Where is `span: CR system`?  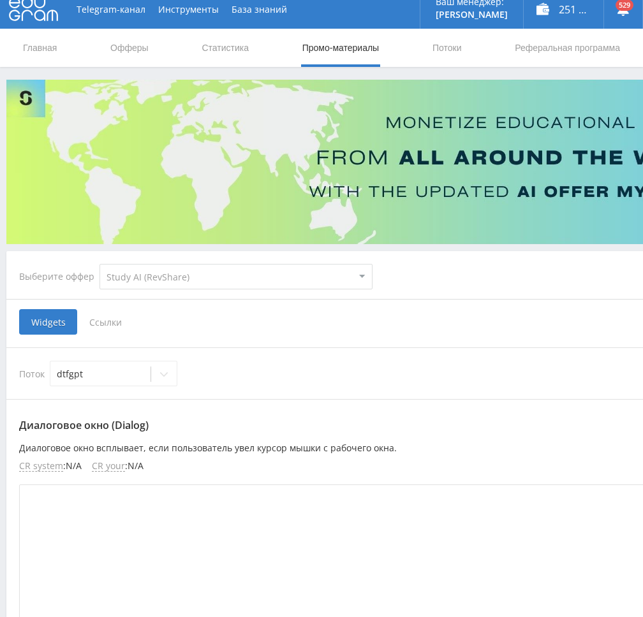 span: CR system is located at coordinates (41, 466).